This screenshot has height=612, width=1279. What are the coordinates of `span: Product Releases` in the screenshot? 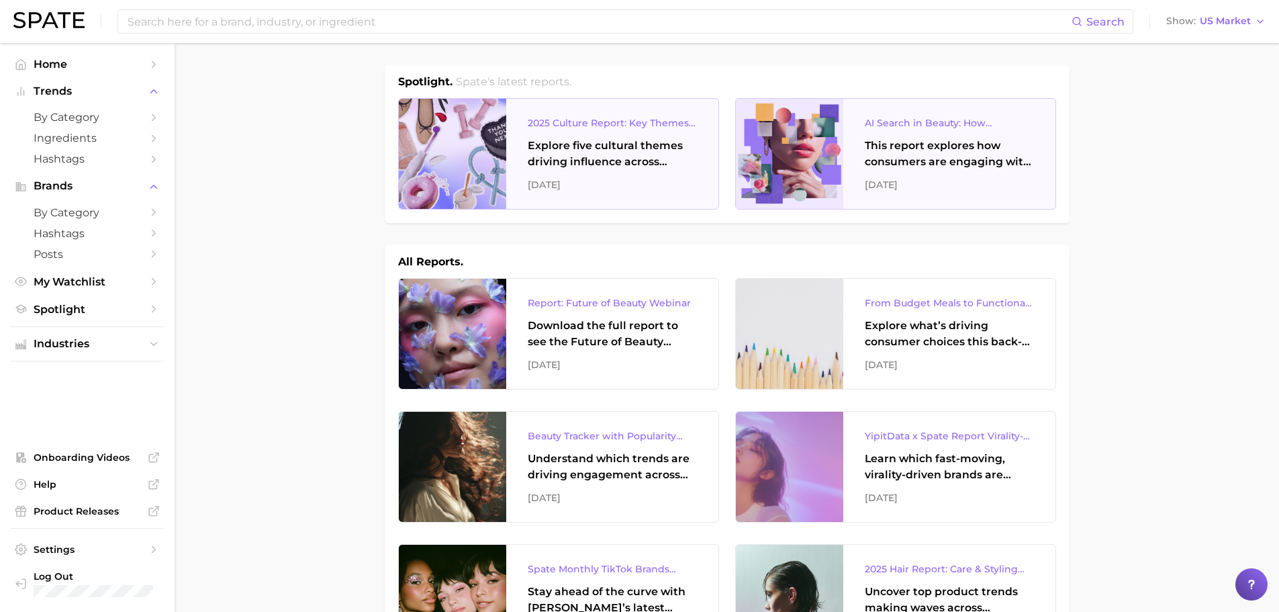 It's located at (87, 511).